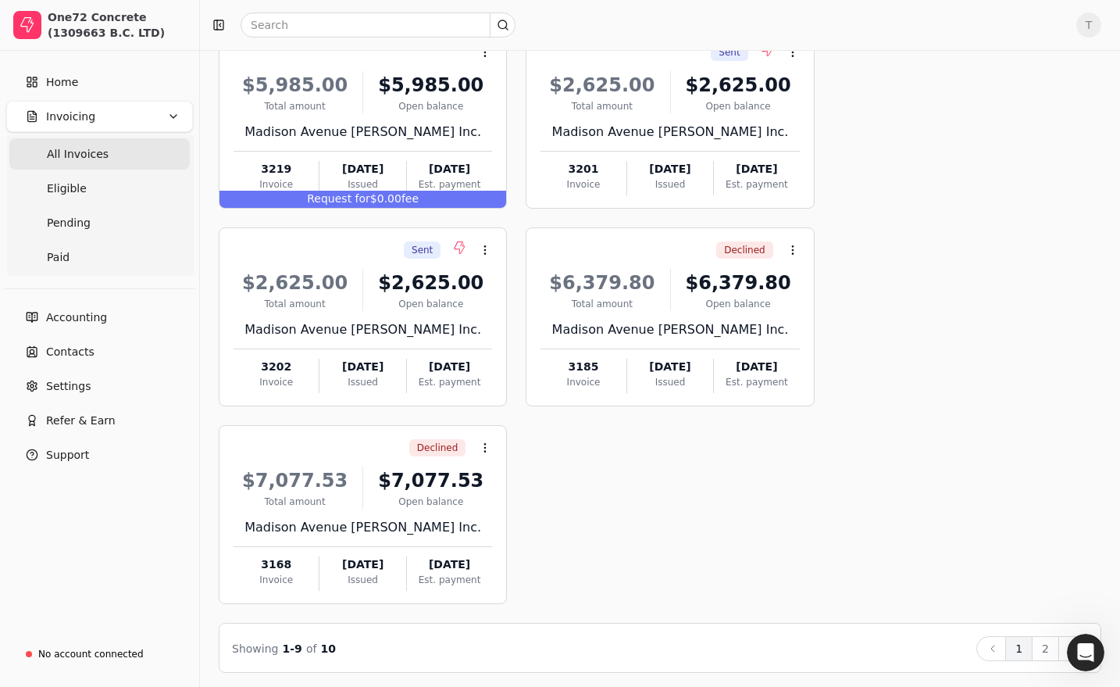 The width and height of the screenshot is (1120, 687). Describe the element at coordinates (66, 188) in the screenshot. I see `span: Eligible` at that location.